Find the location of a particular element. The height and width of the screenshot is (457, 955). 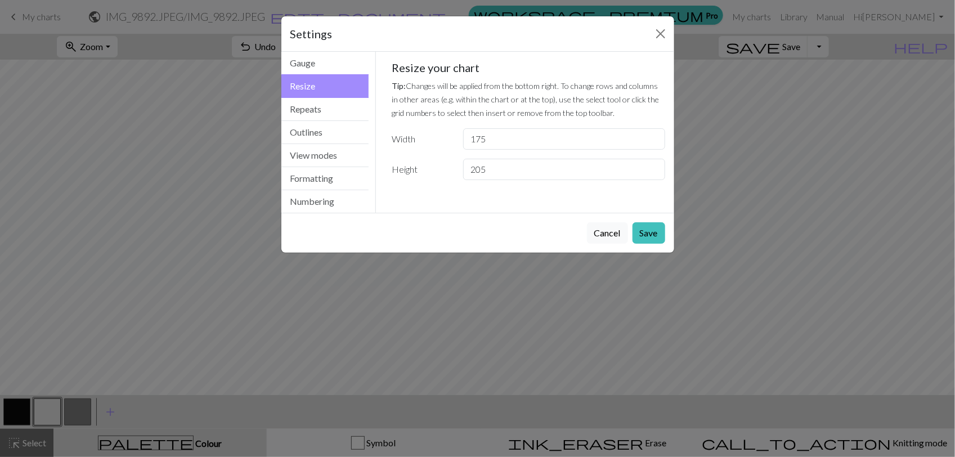

button: Save is located at coordinates (649, 233).